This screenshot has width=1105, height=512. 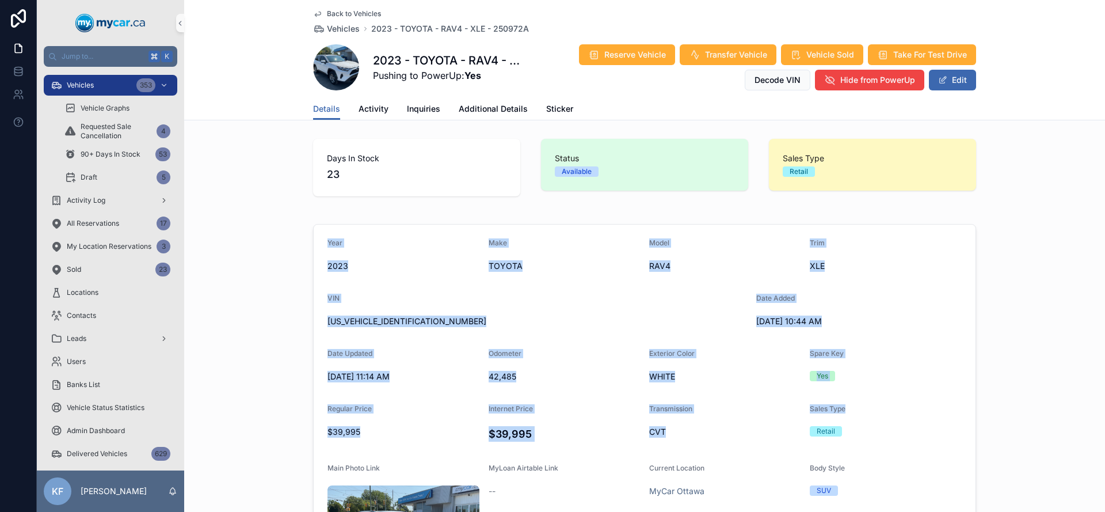 I want to click on span: Requested Sale Cancellation, so click(x=116, y=131).